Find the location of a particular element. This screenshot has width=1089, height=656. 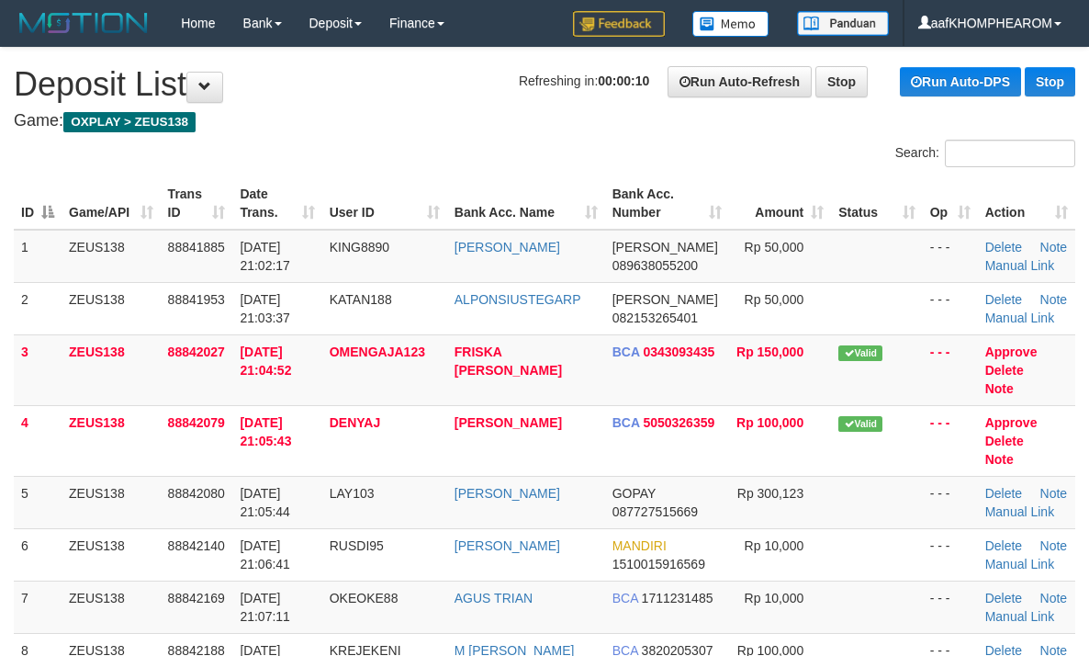

span: Copy 087727515669 to clipboard is located at coordinates (655, 511).